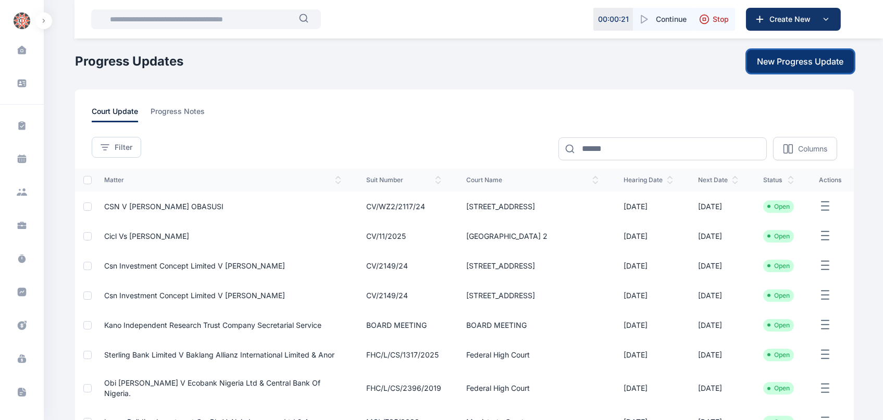  Describe the element at coordinates (812, 149) in the screenshot. I see `p: Columns` at that location.